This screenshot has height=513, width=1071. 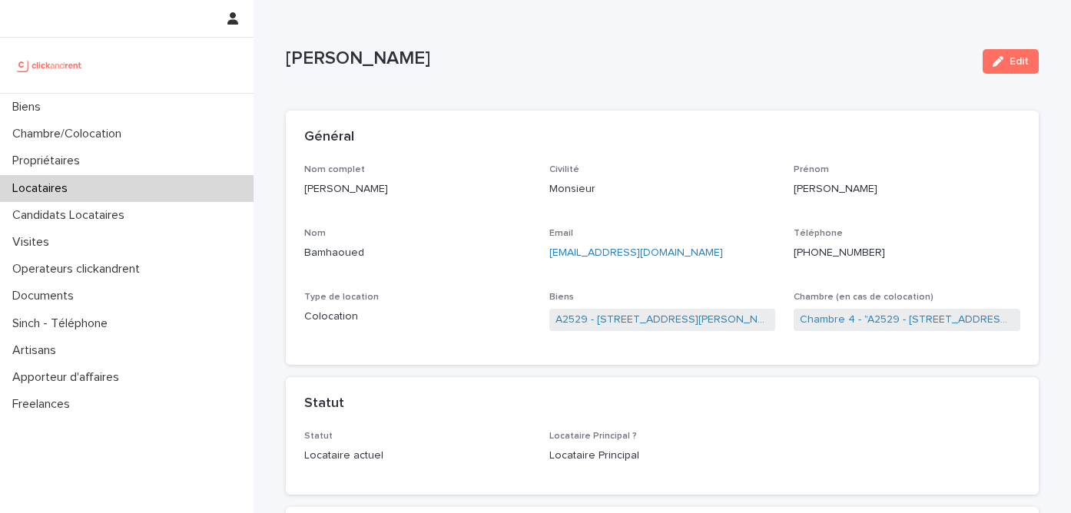 I want to click on span: Email, so click(x=561, y=233).